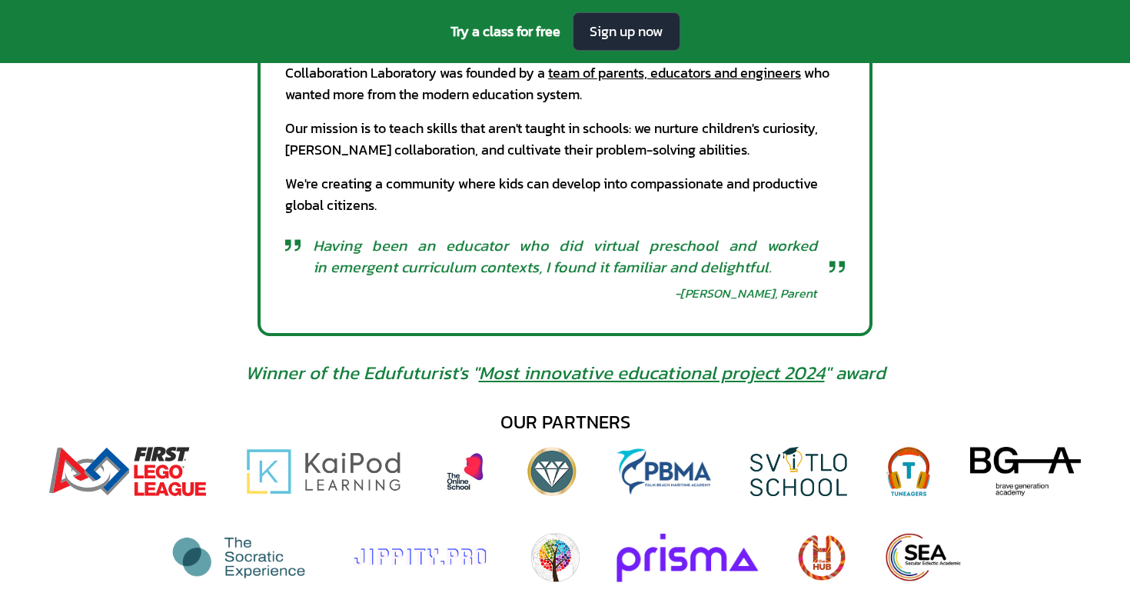 This screenshot has width=1130, height=613. Describe the element at coordinates (687, 557) in the screenshot. I see `img: Prisma` at that location.